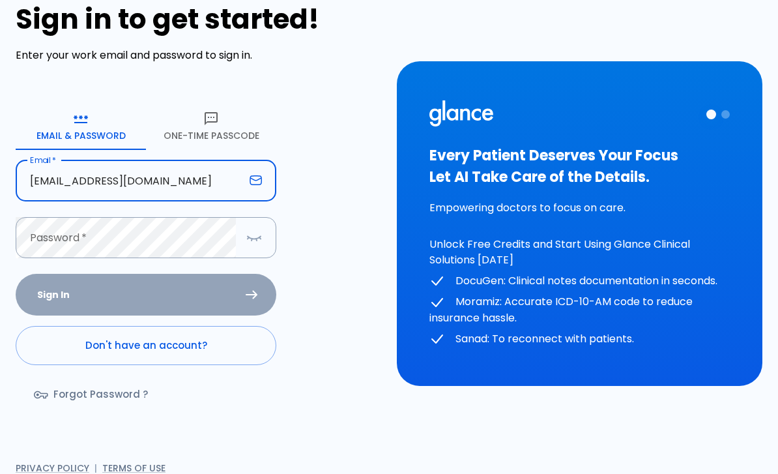 The width and height of the screenshot is (778, 474). Describe the element at coordinates (130, 181) in the screenshot. I see `input: dr.ahmed@clinic.com` at that location.